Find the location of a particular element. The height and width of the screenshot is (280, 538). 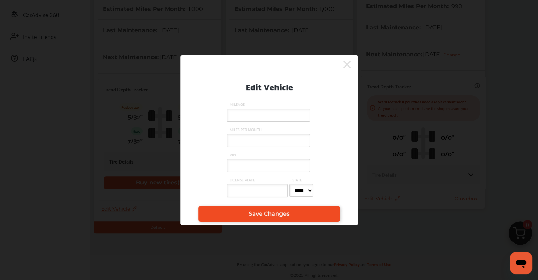

span: LICENSE PLATE is located at coordinates (258, 180).